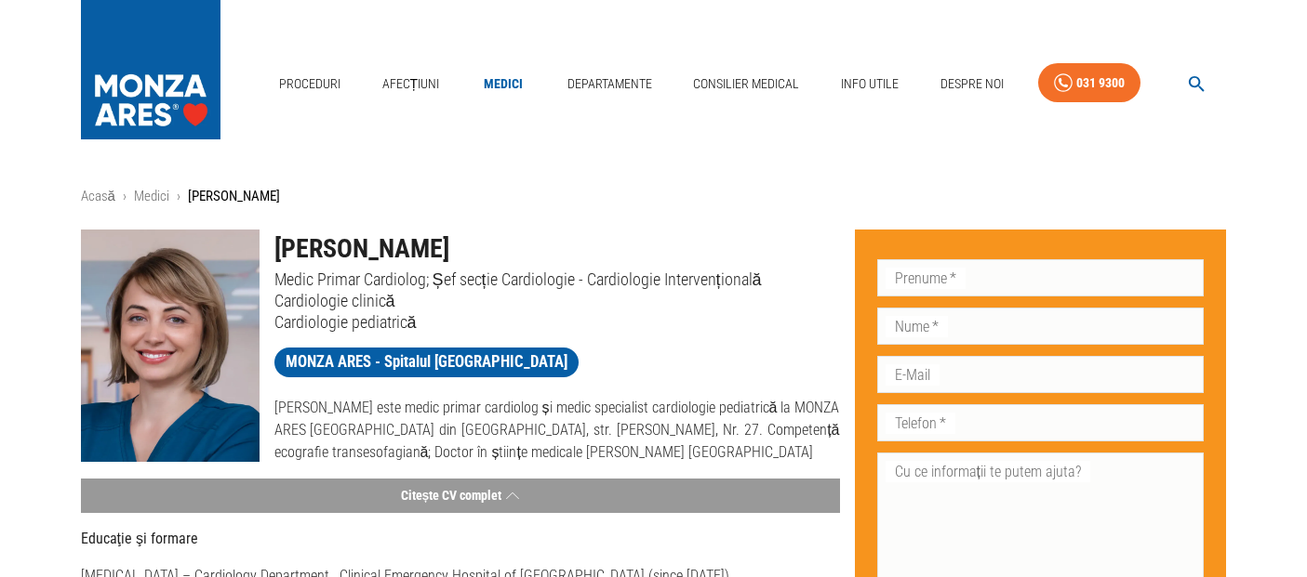  What do you see at coordinates (460, 496) in the screenshot?
I see `button: Citește CV complet` at bounding box center [460, 496].